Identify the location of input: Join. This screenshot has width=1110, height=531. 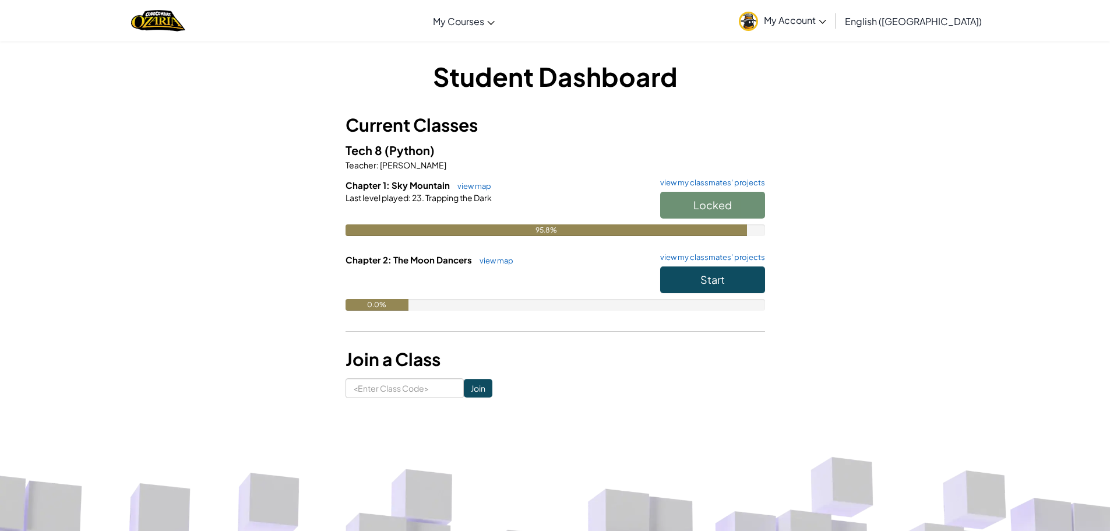
(478, 388).